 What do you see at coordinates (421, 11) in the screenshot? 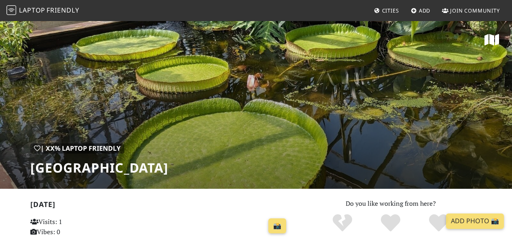
I see `a: Add` at bounding box center [421, 11].